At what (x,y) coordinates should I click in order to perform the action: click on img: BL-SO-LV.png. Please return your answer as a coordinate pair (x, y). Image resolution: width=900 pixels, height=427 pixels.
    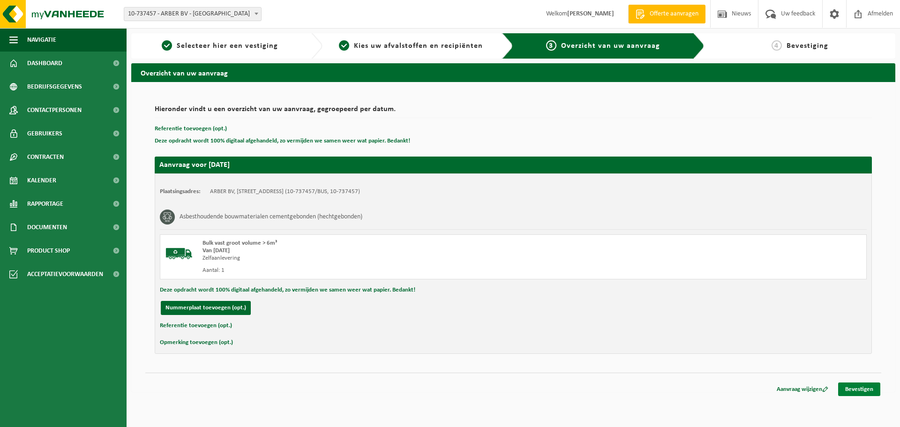
    Looking at the image, I should click on (179, 253).